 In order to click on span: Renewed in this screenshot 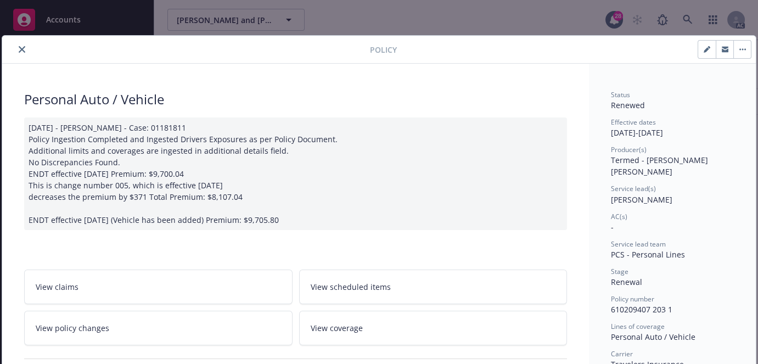, I will do `click(628, 105)`.